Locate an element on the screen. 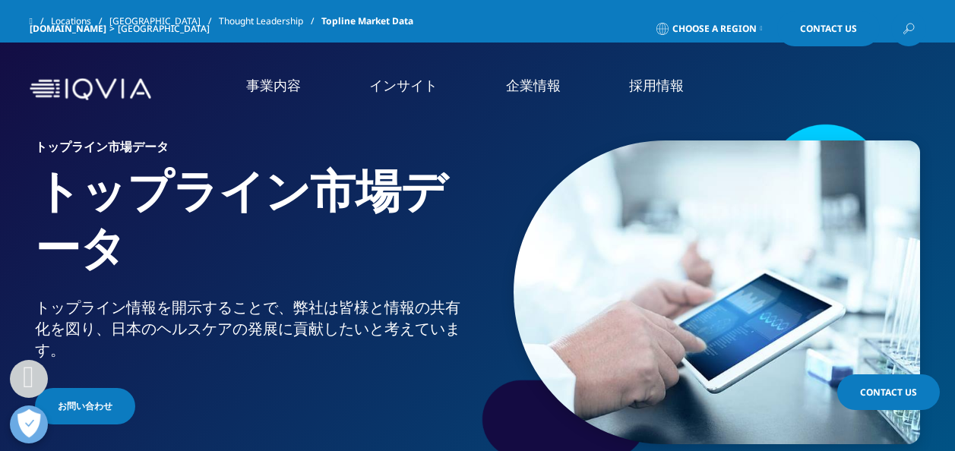 This screenshot has height=451, width=955. img: 299_analyze-an-experiment-by-tablet.jpg is located at coordinates (717, 293).